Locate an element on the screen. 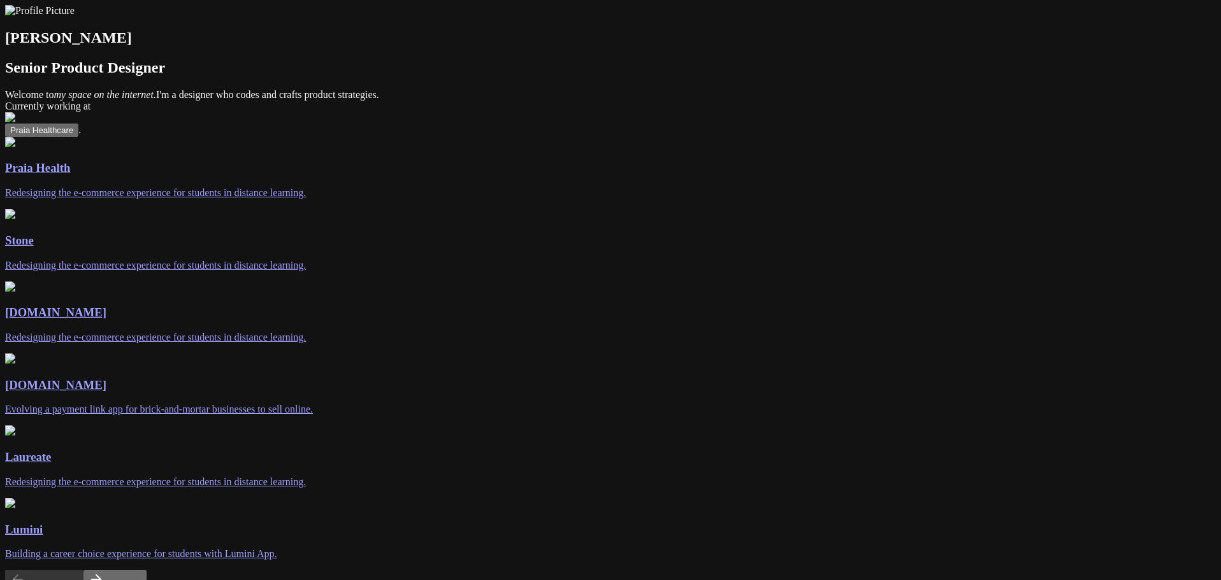 Image resolution: width=1221 pixels, height=580 pixels. a: StoneRedesigning the e-commerce experience for students in distance learning. is located at coordinates (610, 240).